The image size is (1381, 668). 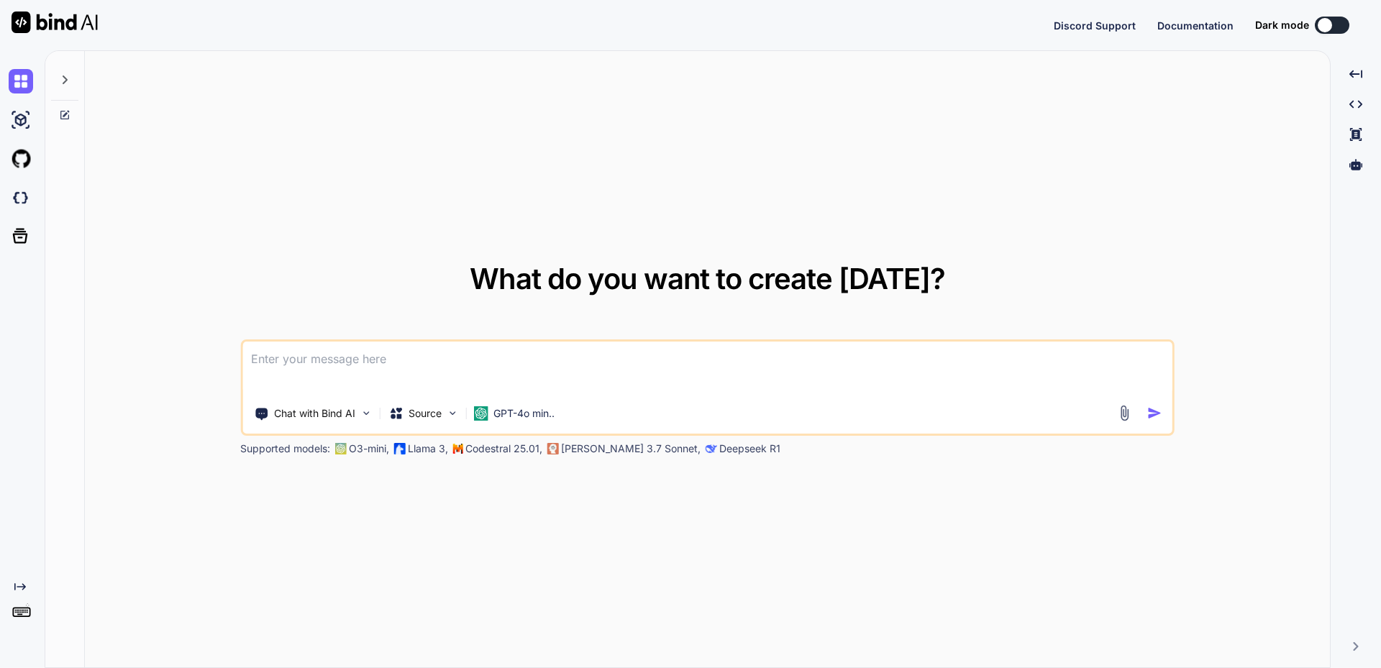 What do you see at coordinates (457, 449) in the screenshot?
I see `img: Mistral-AI` at bounding box center [457, 449].